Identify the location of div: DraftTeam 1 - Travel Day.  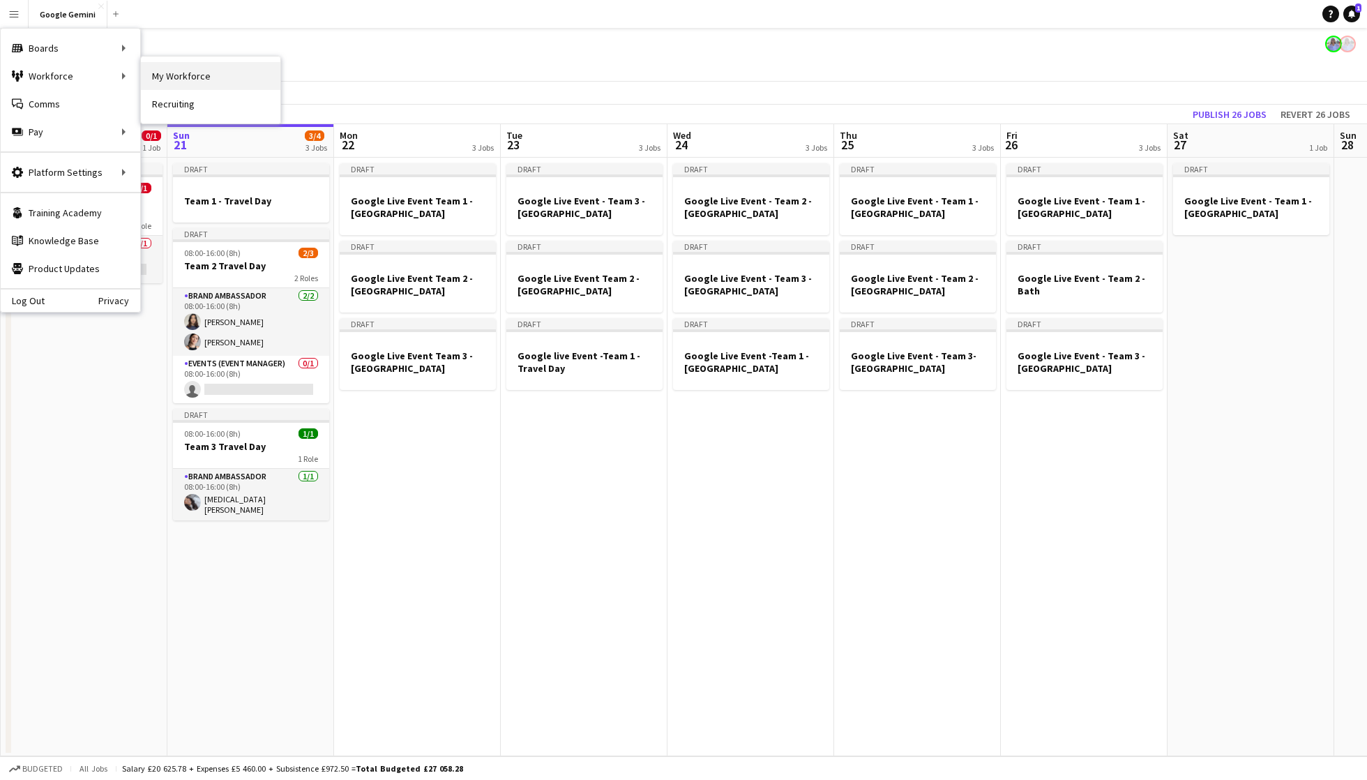
(251, 193).